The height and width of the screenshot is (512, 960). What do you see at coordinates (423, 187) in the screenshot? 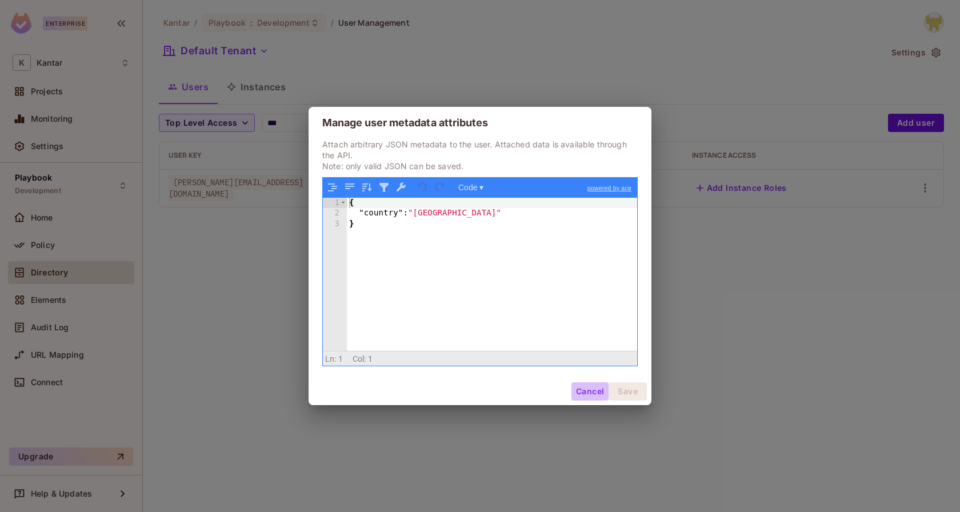
I see `button: Undo last action (Ctrl+Z)` at bounding box center [423, 187].